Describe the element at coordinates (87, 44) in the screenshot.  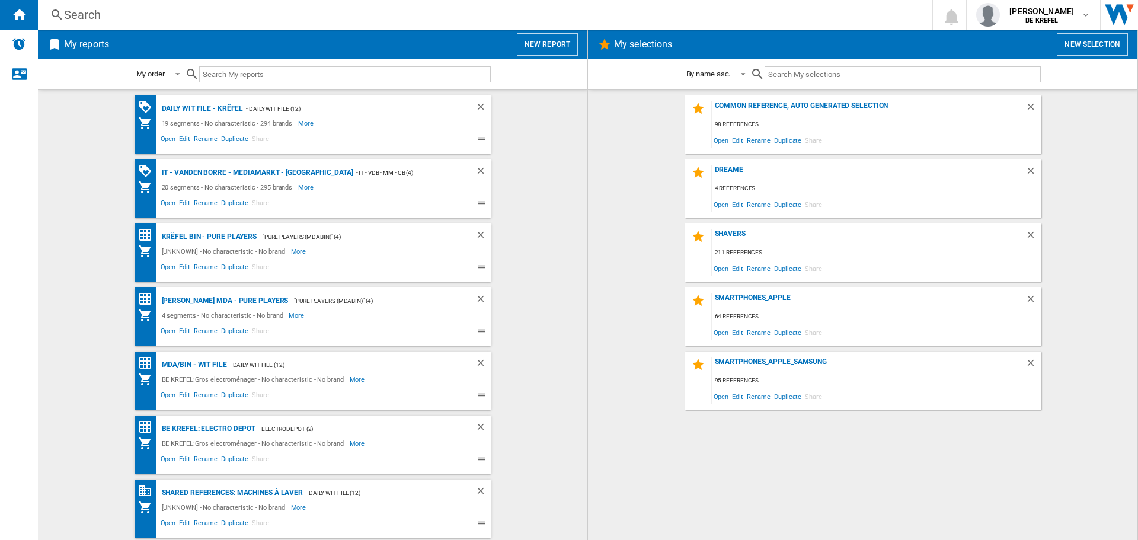
I see `h2: My reports` at that location.